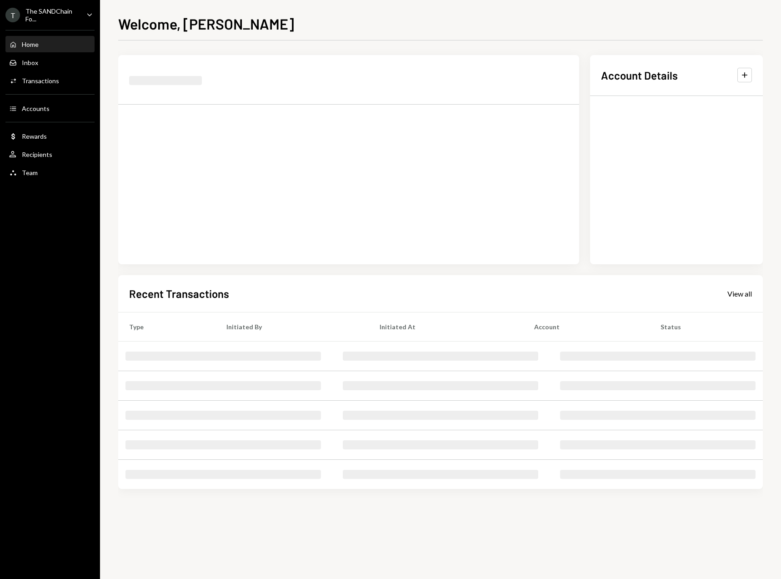  I want to click on div: Accounts, so click(35, 108).